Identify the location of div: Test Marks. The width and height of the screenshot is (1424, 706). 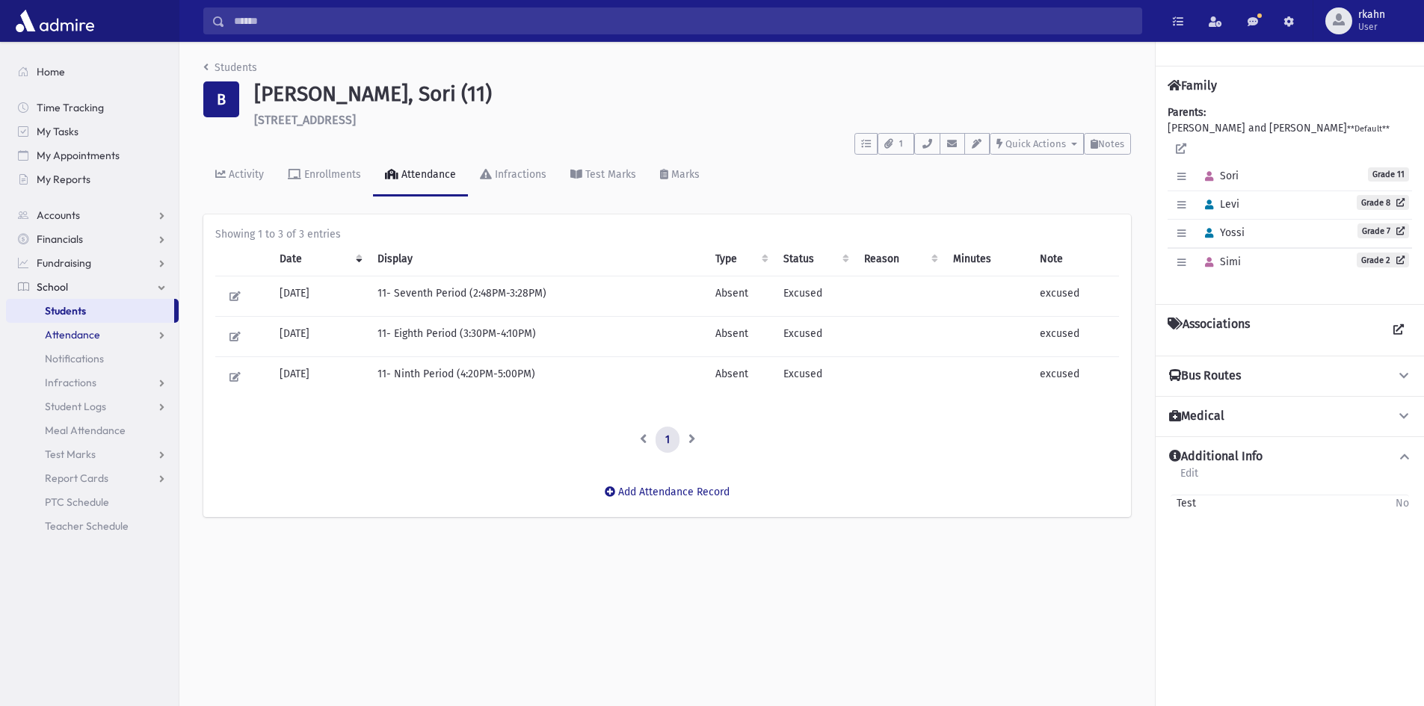
(609, 174).